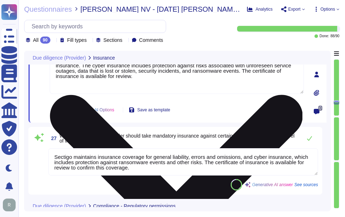 This screenshot has width=345, height=217. What do you see at coordinates (113, 40) in the screenshot?
I see `span: Sections` at bounding box center [113, 40].